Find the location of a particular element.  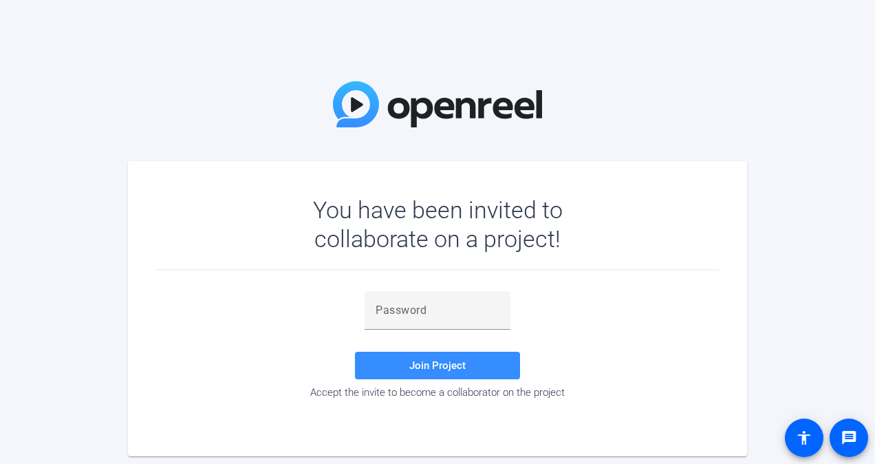

mat-icon: message is located at coordinates (849, 438).